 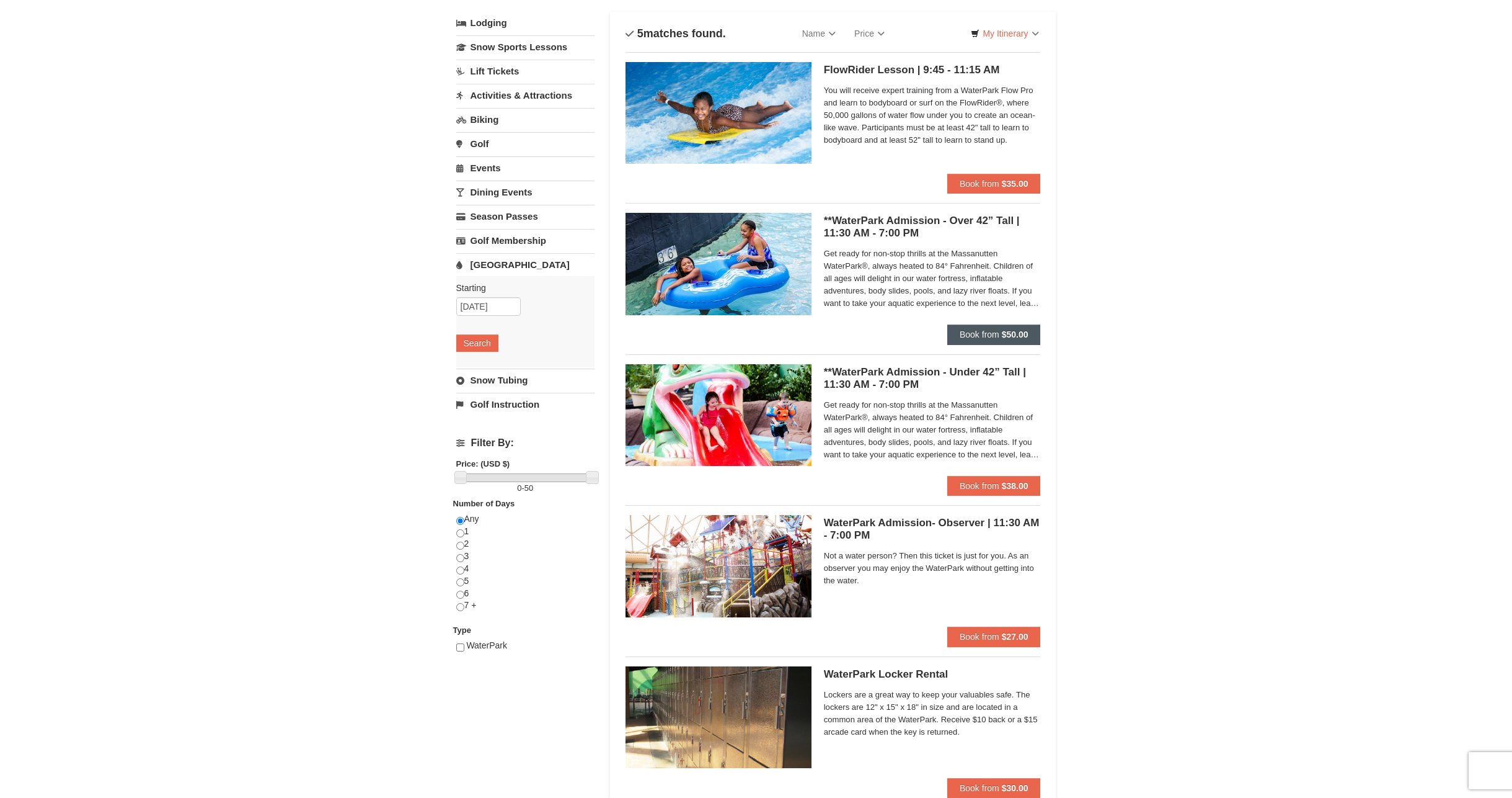 I want to click on a: Golf Instruction, so click(x=525, y=404).